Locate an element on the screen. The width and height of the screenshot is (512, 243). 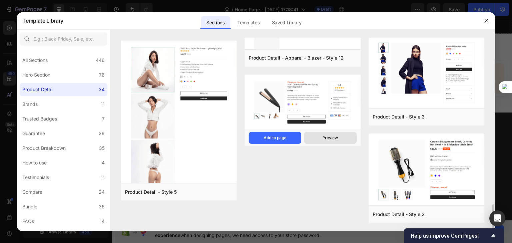
div: Testimonials is located at coordinates (36, 178).